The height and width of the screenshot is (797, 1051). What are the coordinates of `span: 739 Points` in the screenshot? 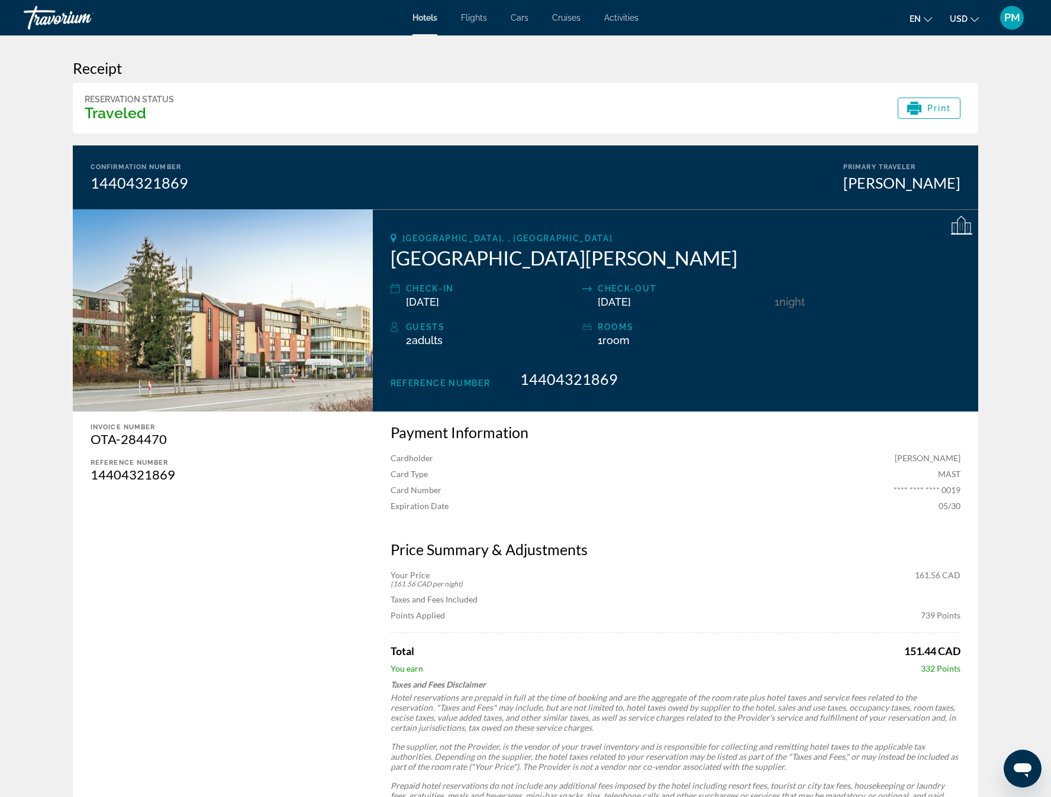 It's located at (940, 615).